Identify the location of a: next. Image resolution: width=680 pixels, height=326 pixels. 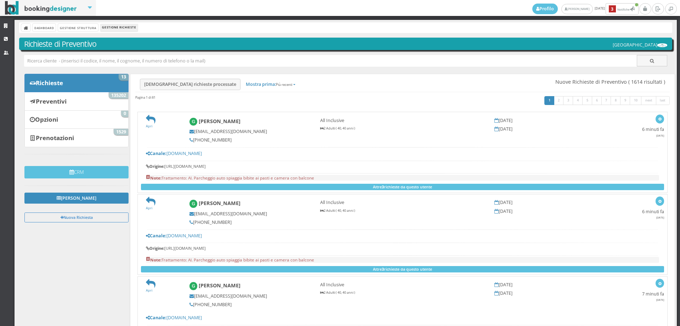
(649, 101).